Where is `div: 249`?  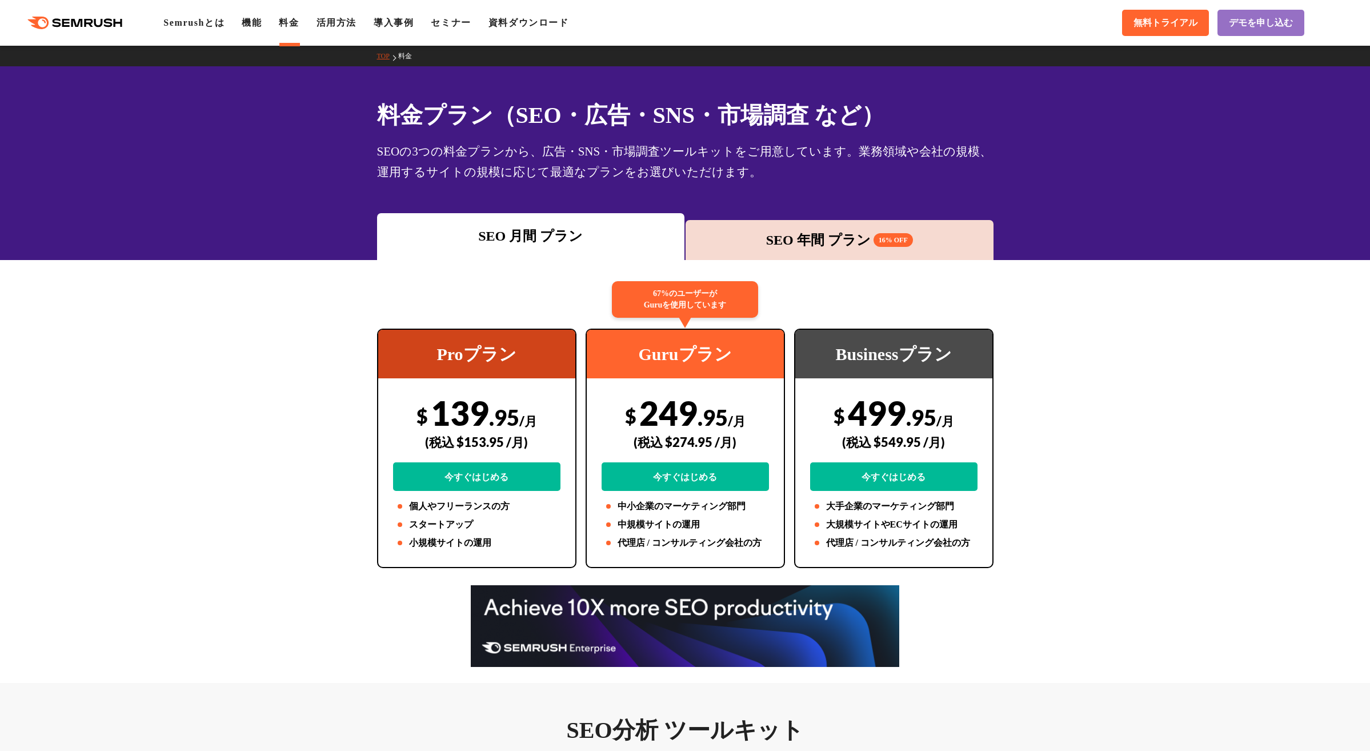
div: 249 is located at coordinates (685, 442).